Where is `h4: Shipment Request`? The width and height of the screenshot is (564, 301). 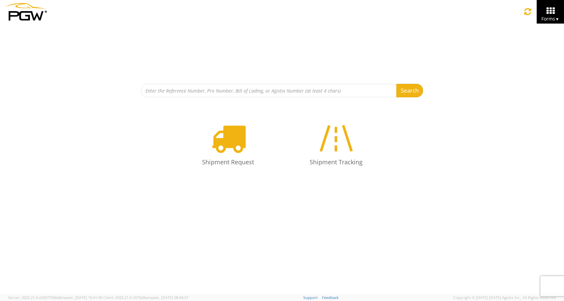
h4: Shipment Request is located at coordinates (228, 162).